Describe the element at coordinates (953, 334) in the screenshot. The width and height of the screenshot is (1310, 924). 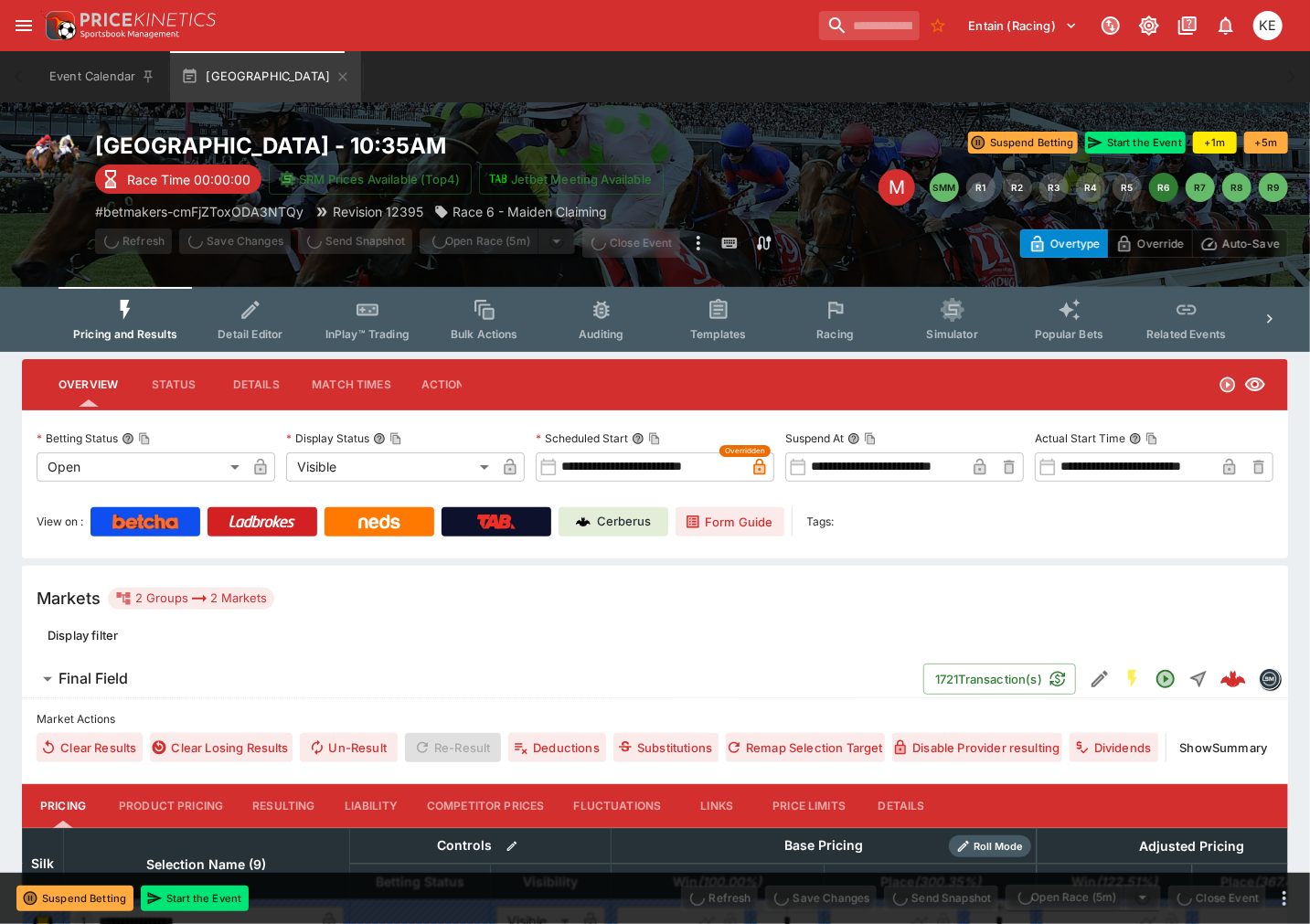
I see `span: Simulator` at that location.